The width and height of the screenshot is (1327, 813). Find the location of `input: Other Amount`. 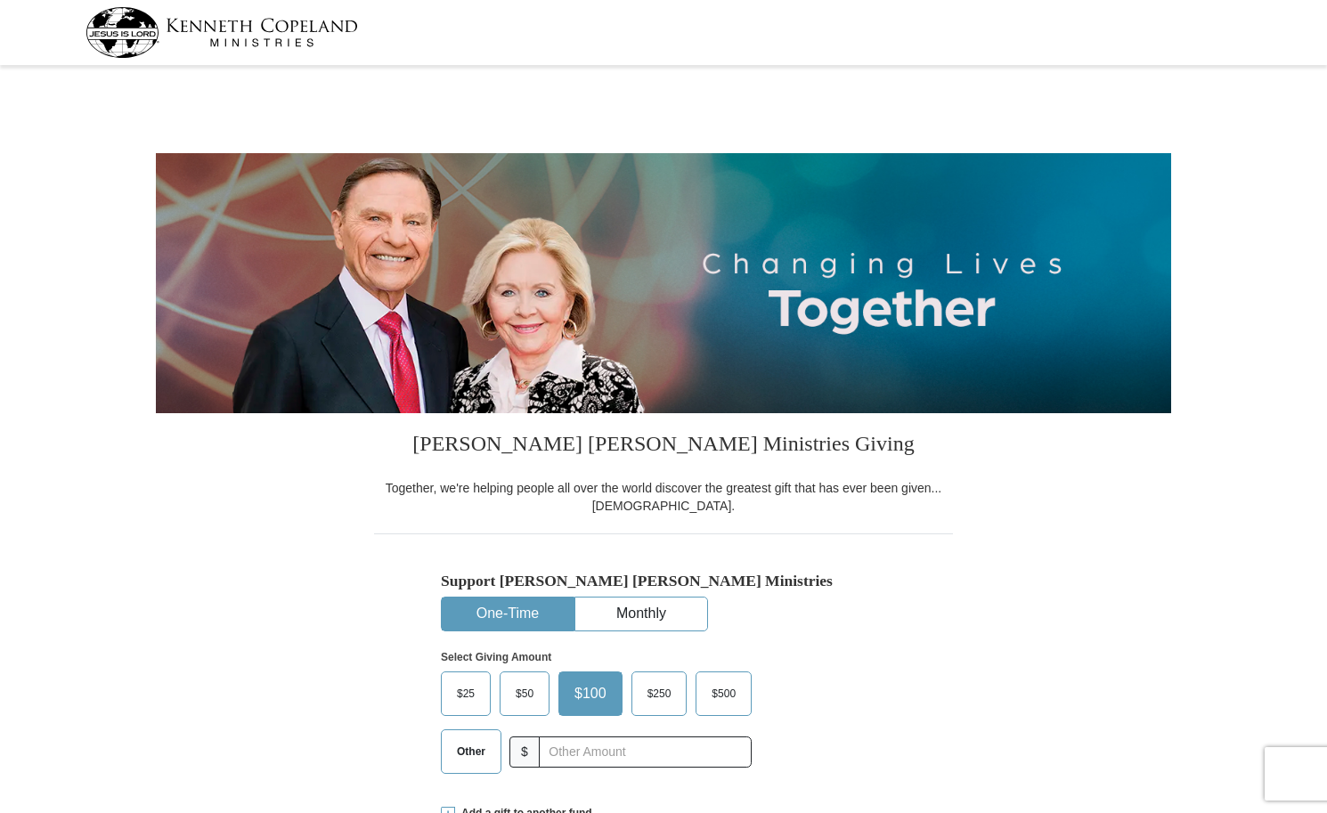

input: Other Amount is located at coordinates (645, 752).